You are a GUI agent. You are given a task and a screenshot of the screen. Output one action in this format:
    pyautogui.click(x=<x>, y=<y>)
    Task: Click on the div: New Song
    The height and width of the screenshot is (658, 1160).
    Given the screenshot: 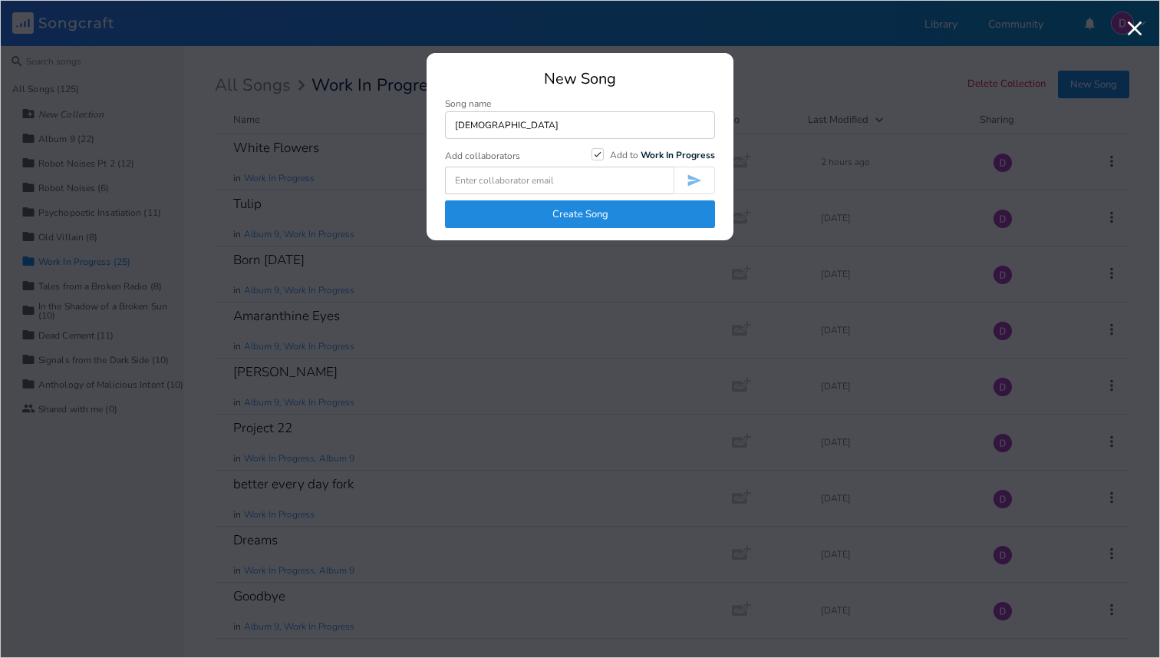 What is the action you would take?
    pyautogui.click(x=580, y=79)
    